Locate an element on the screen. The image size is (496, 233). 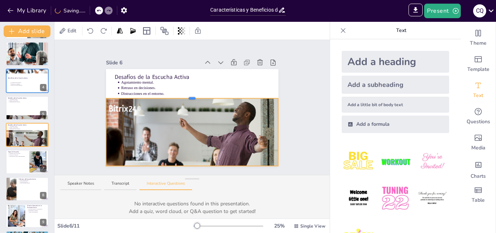
div: Add a heading is located at coordinates (396, 62).